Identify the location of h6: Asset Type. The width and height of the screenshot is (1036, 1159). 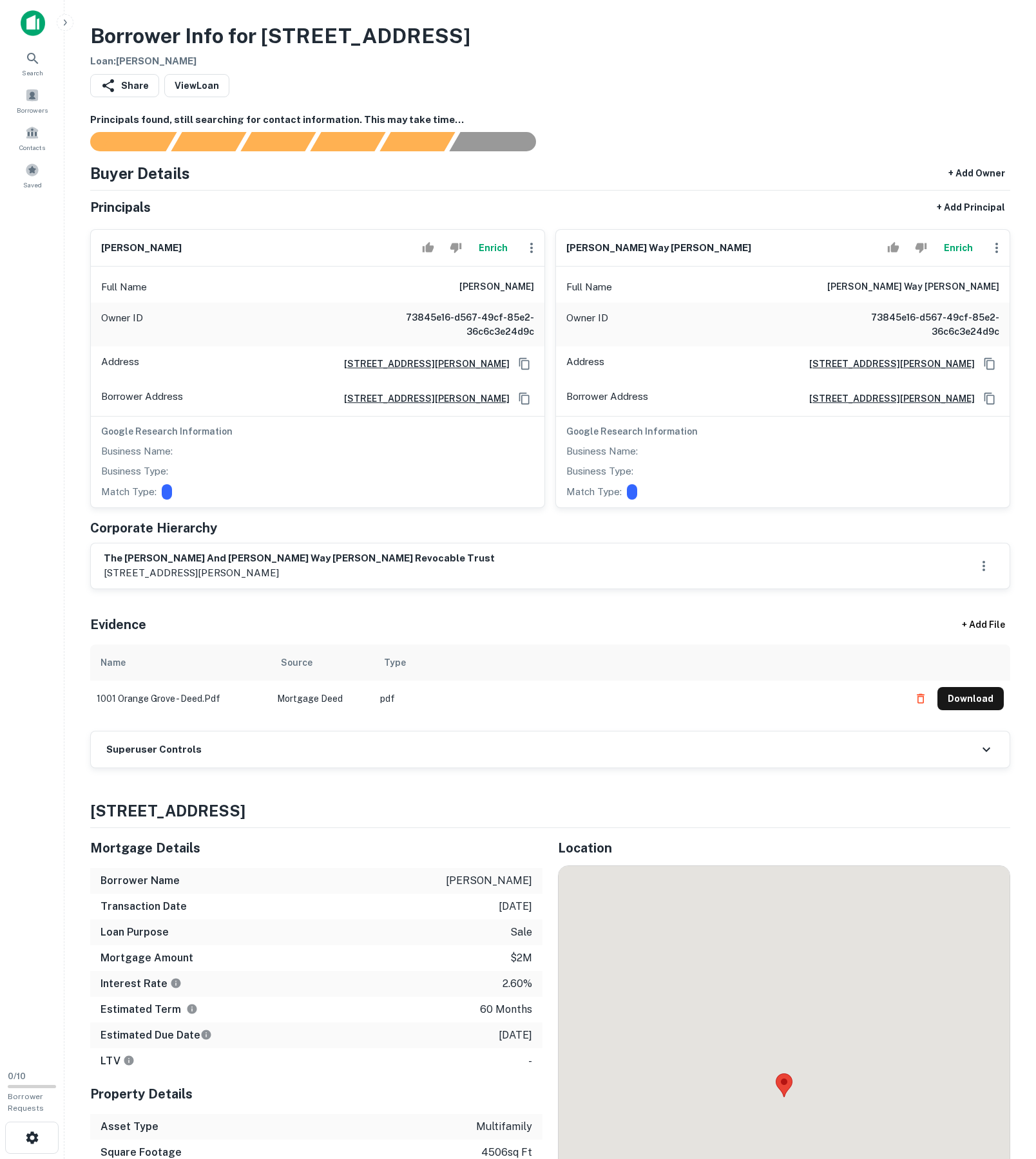
(129, 1127).